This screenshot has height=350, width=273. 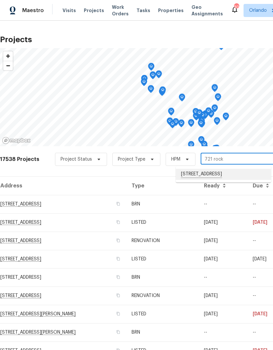 I want to click on span: Maestro, so click(x=33, y=10).